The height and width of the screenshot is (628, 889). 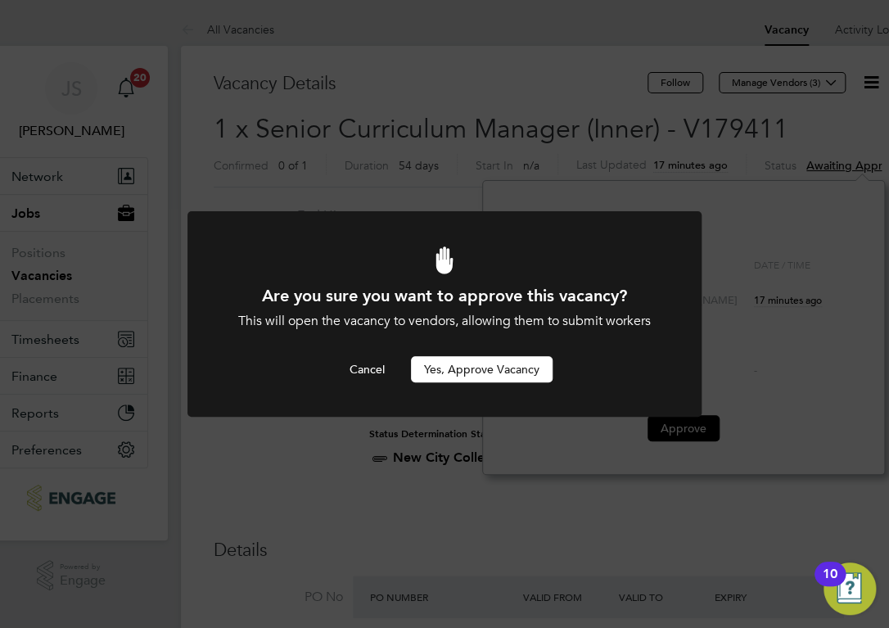 I want to click on span: This will open the vacancy to vendors, allowing them to submit workers, so click(x=444, y=321).